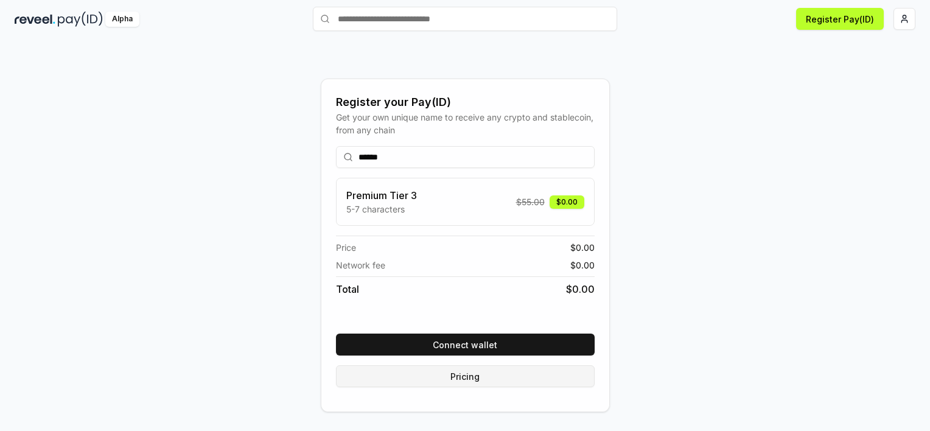 This screenshot has width=930, height=431. What do you see at coordinates (360, 265) in the screenshot?
I see `span: Network fee` at bounding box center [360, 265].